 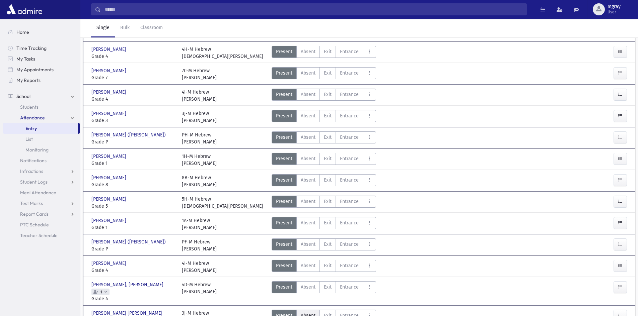 I want to click on span: Grade 8, so click(x=133, y=185).